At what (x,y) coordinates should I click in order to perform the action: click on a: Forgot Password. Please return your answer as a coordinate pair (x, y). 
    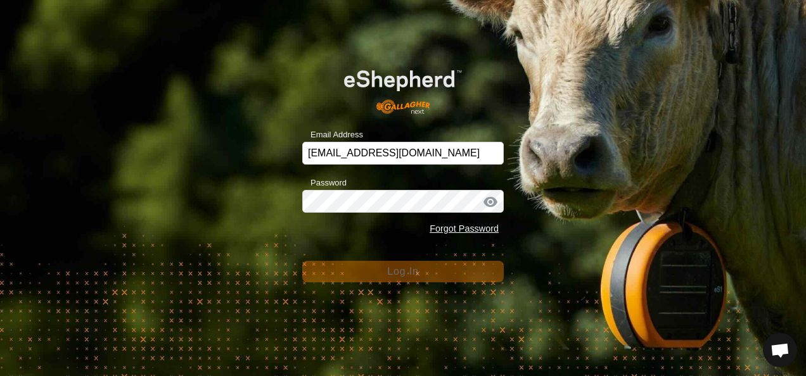
    Looking at the image, I should click on (464, 229).